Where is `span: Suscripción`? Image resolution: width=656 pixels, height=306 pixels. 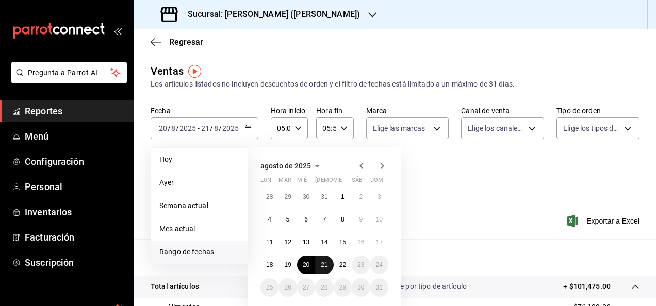 span: Suscripción is located at coordinates (75, 262).